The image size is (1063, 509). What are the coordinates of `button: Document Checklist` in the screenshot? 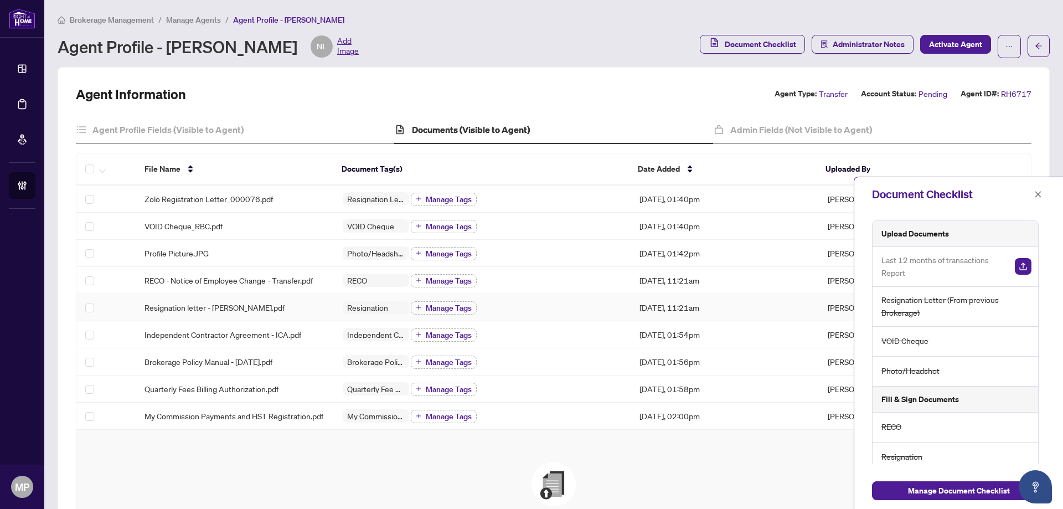 It's located at (753, 44).